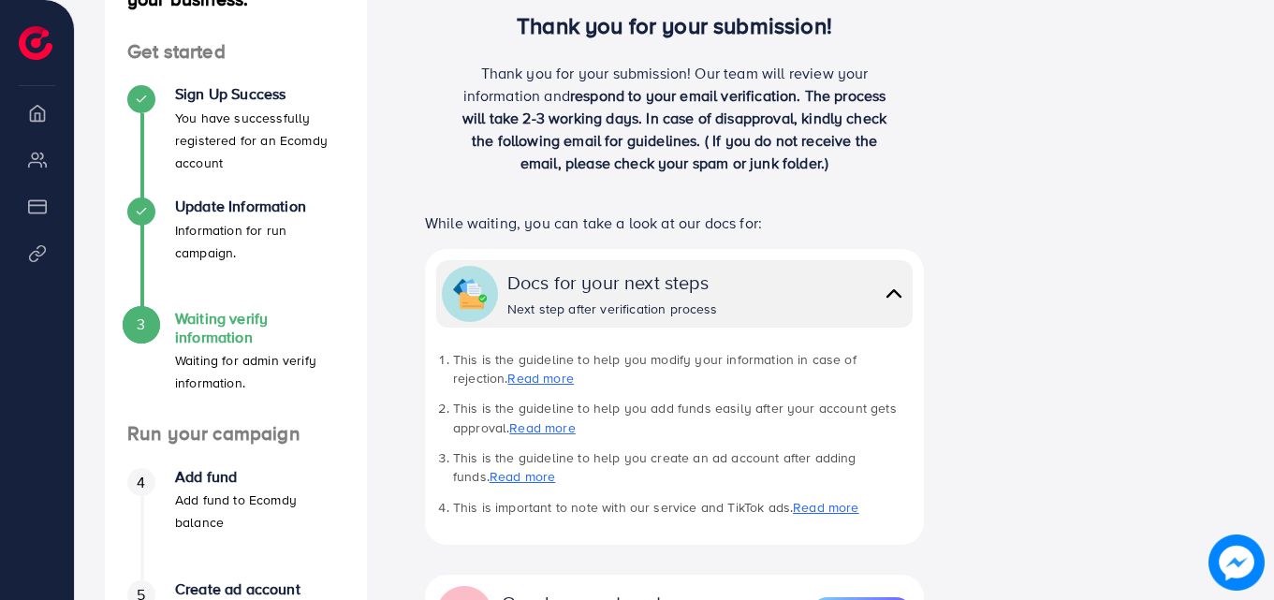 Image resolution: width=1274 pixels, height=600 pixels. Describe the element at coordinates (674, 223) in the screenshot. I see `p: While waiting, you can take a look at our docs for:` at that location.